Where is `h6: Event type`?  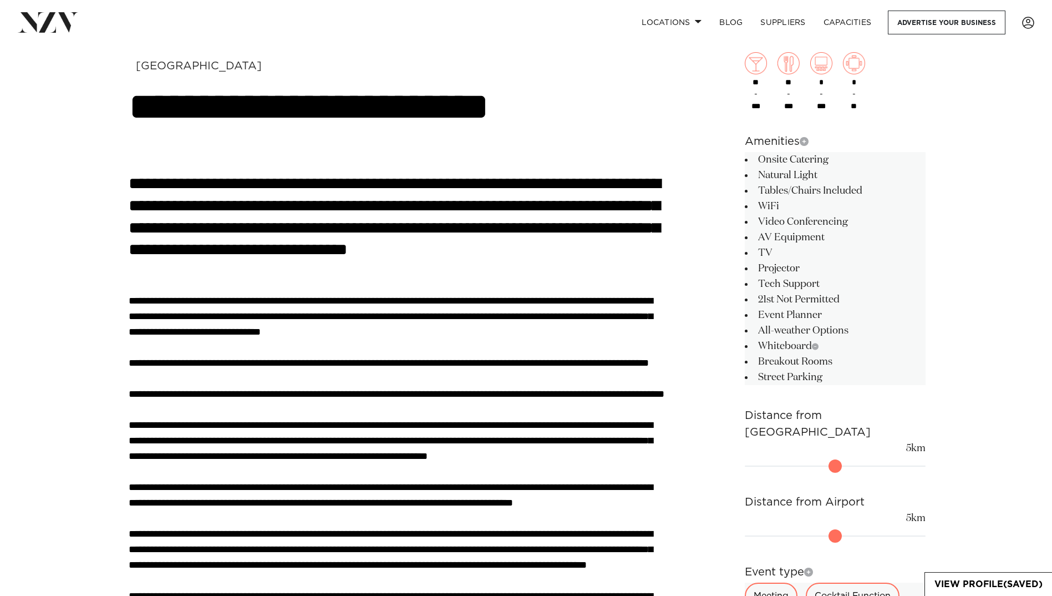 h6: Event type is located at coordinates (835, 572).